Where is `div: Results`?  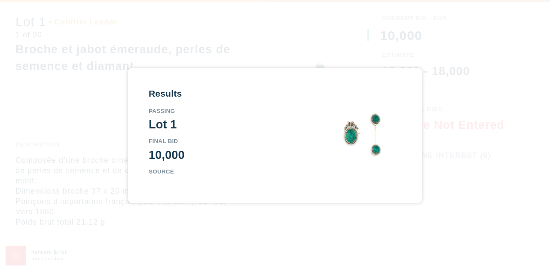
div: Results is located at coordinates (226, 93).